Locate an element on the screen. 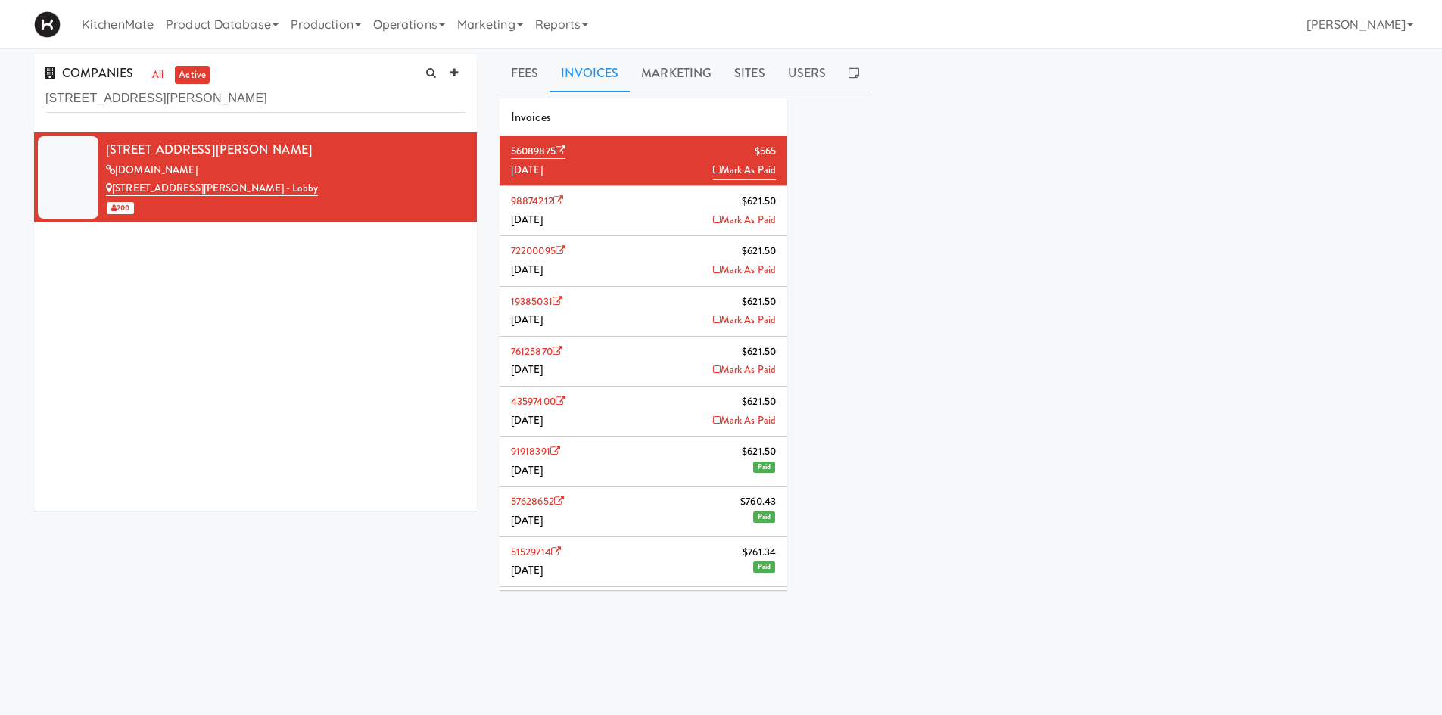 Image resolution: width=1442 pixels, height=715 pixels. span: $565 is located at coordinates (765, 151).